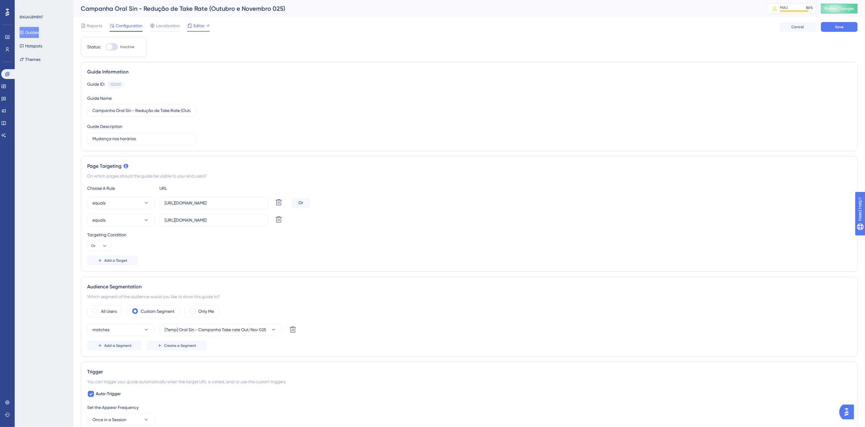 The width and height of the screenshot is (865, 427). Describe the element at coordinates (7, 9) in the screenshot. I see `img: launcher-image-alternative-text` at that location.